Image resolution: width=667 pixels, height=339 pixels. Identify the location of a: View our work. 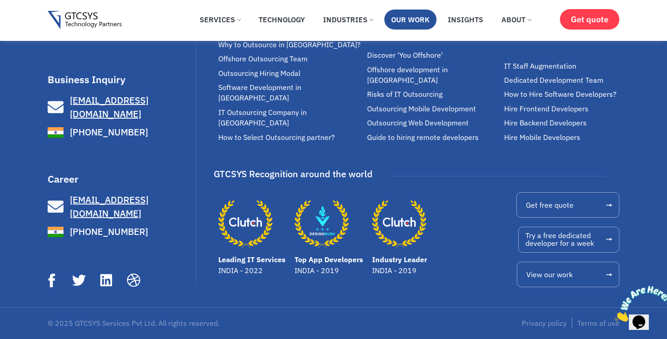
(568, 274).